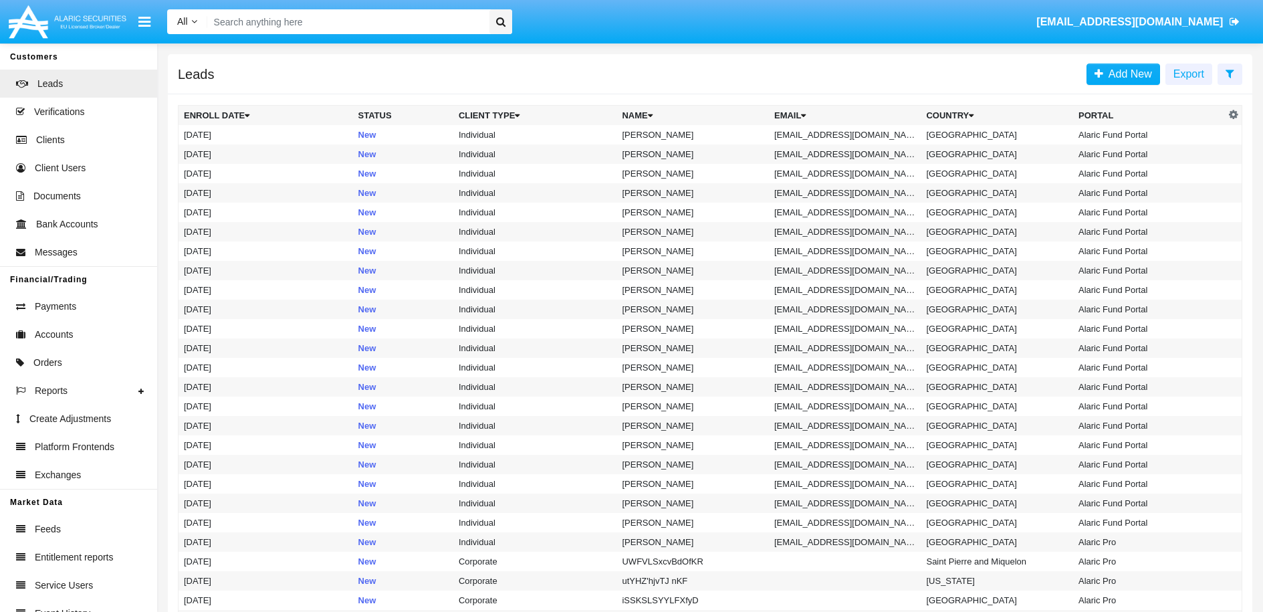 The image size is (1263, 612). Describe the element at coordinates (346, 21) in the screenshot. I see `input: Search` at that location.